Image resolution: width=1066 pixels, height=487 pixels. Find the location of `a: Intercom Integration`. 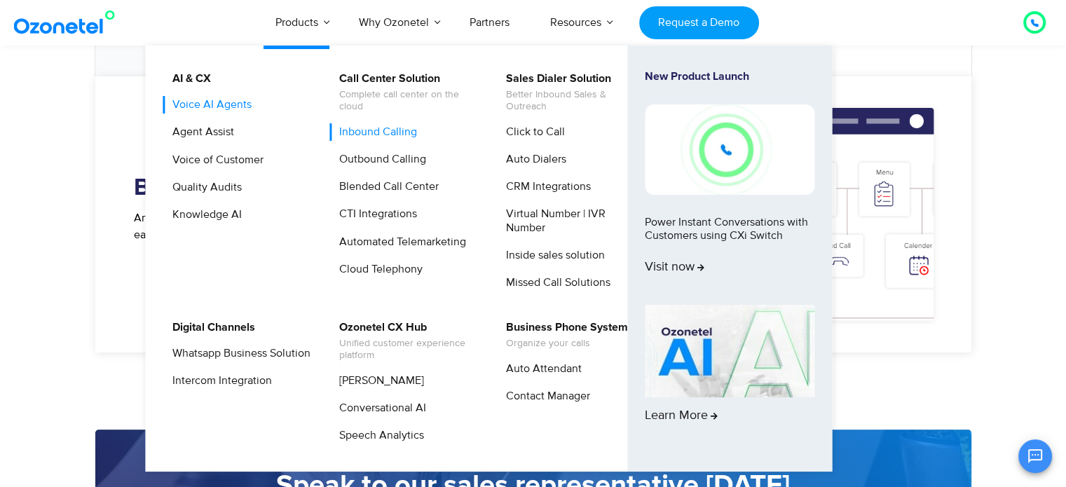

a: Intercom Integration is located at coordinates (219, 380).